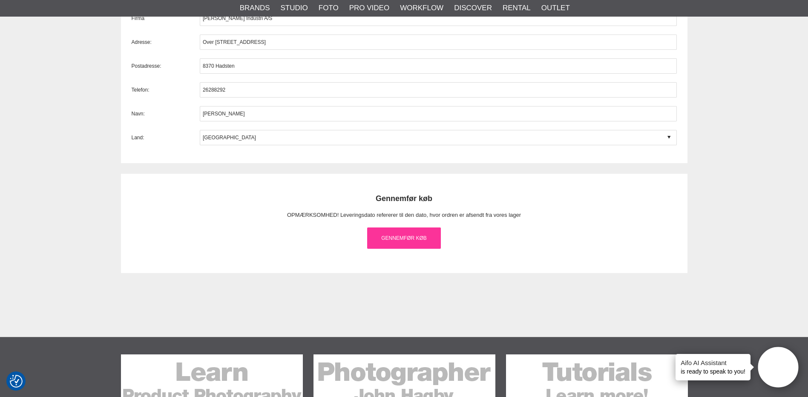 Image resolution: width=808 pixels, height=397 pixels. I want to click on label: Navn:, so click(166, 114).